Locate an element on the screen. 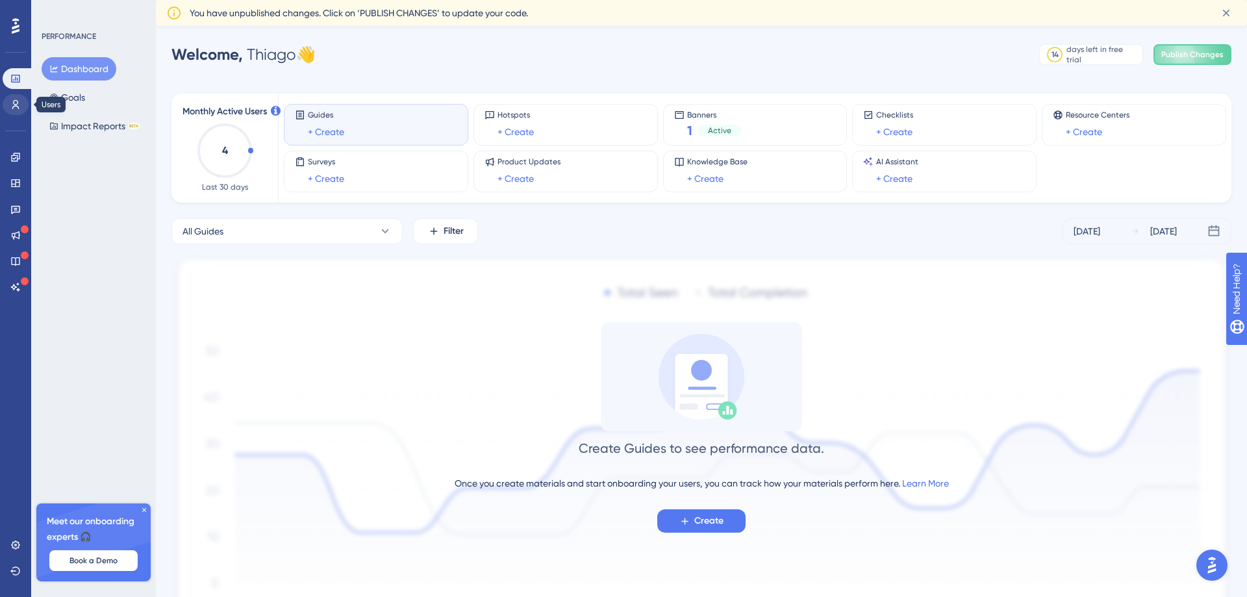 The image size is (1247, 597). span: Book a Demo is located at coordinates (94, 560).